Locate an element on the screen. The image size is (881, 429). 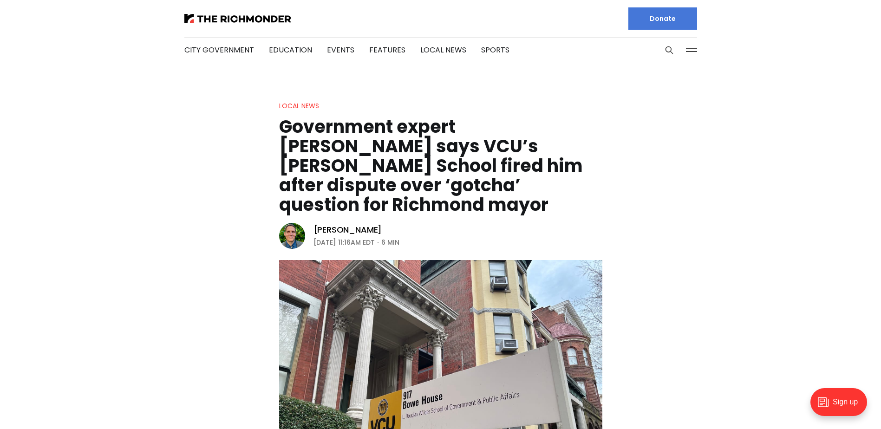
img: Graham Moomaw is located at coordinates (292, 236).